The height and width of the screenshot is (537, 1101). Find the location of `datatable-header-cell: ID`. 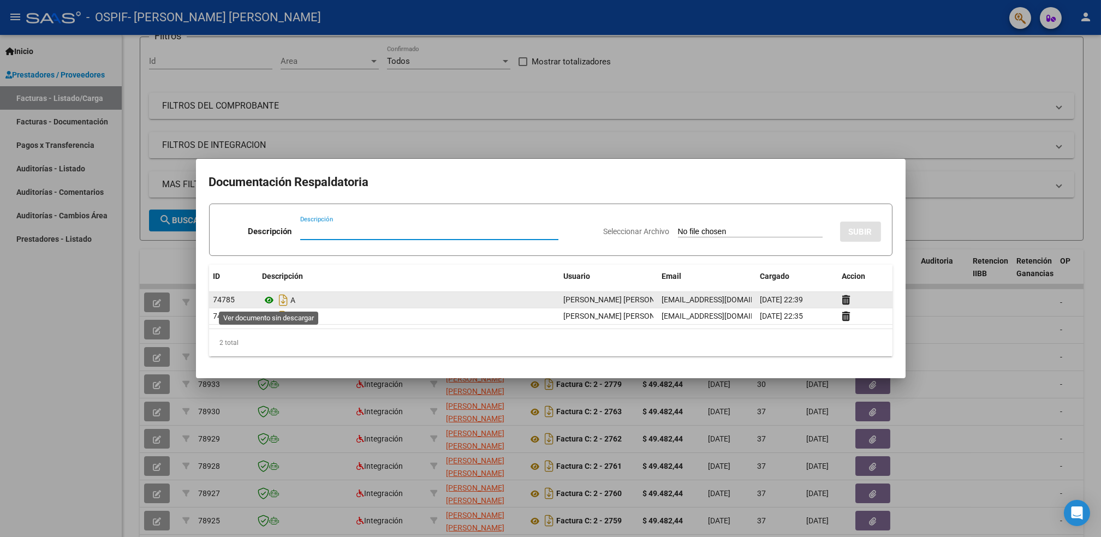

datatable-header-cell: ID is located at coordinates (234, 276).